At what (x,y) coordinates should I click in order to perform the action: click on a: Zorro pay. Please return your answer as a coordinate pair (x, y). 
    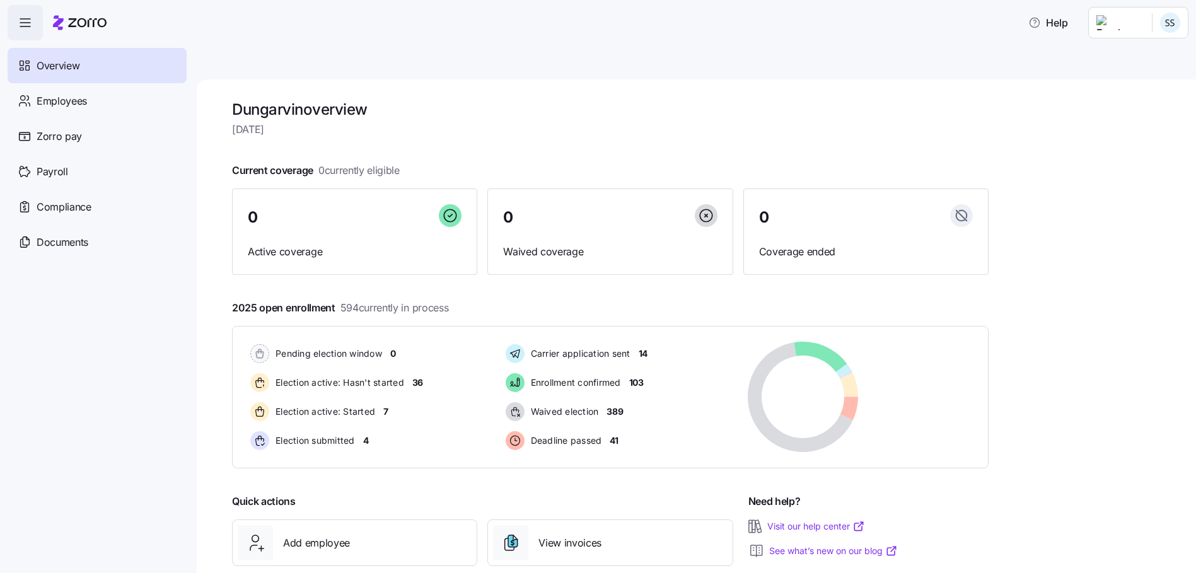
    Looking at the image, I should click on (97, 136).